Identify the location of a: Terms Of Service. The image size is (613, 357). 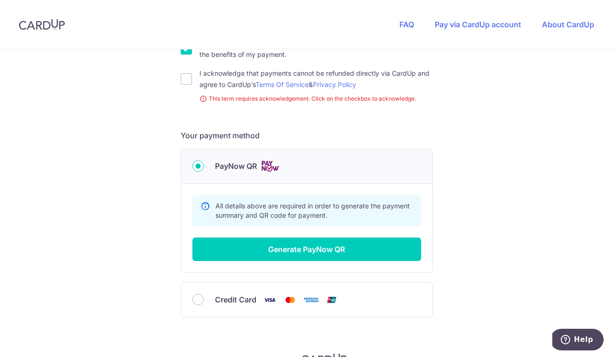
(282, 84).